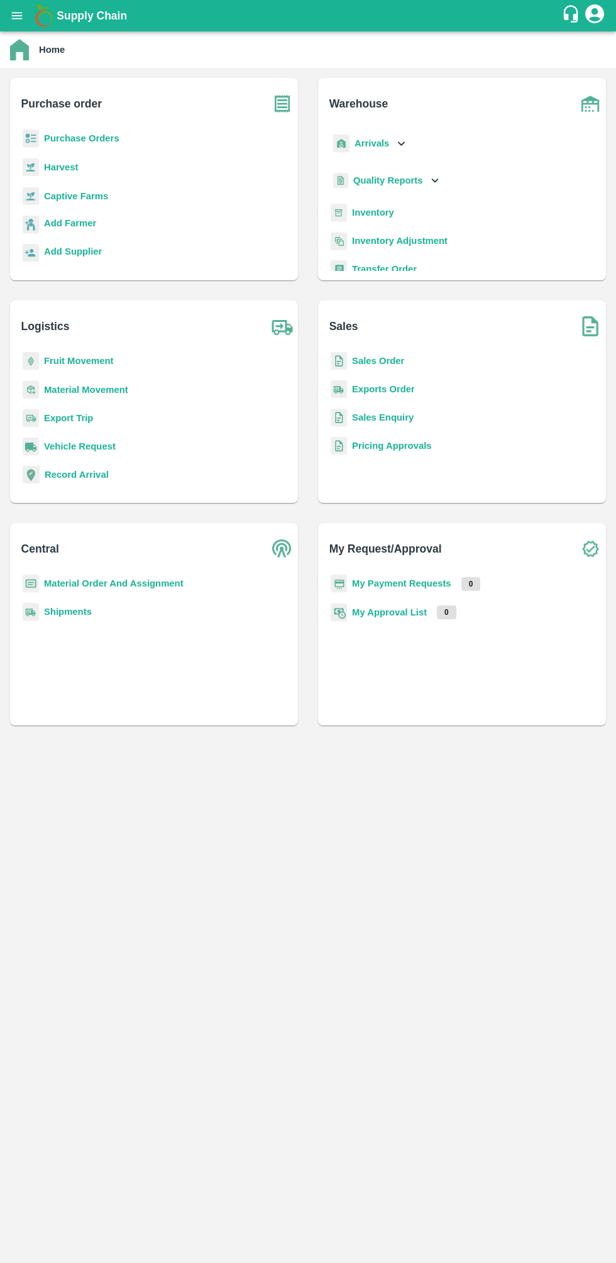  What do you see at coordinates (339, 612) in the screenshot?
I see `img: approval` at bounding box center [339, 612].